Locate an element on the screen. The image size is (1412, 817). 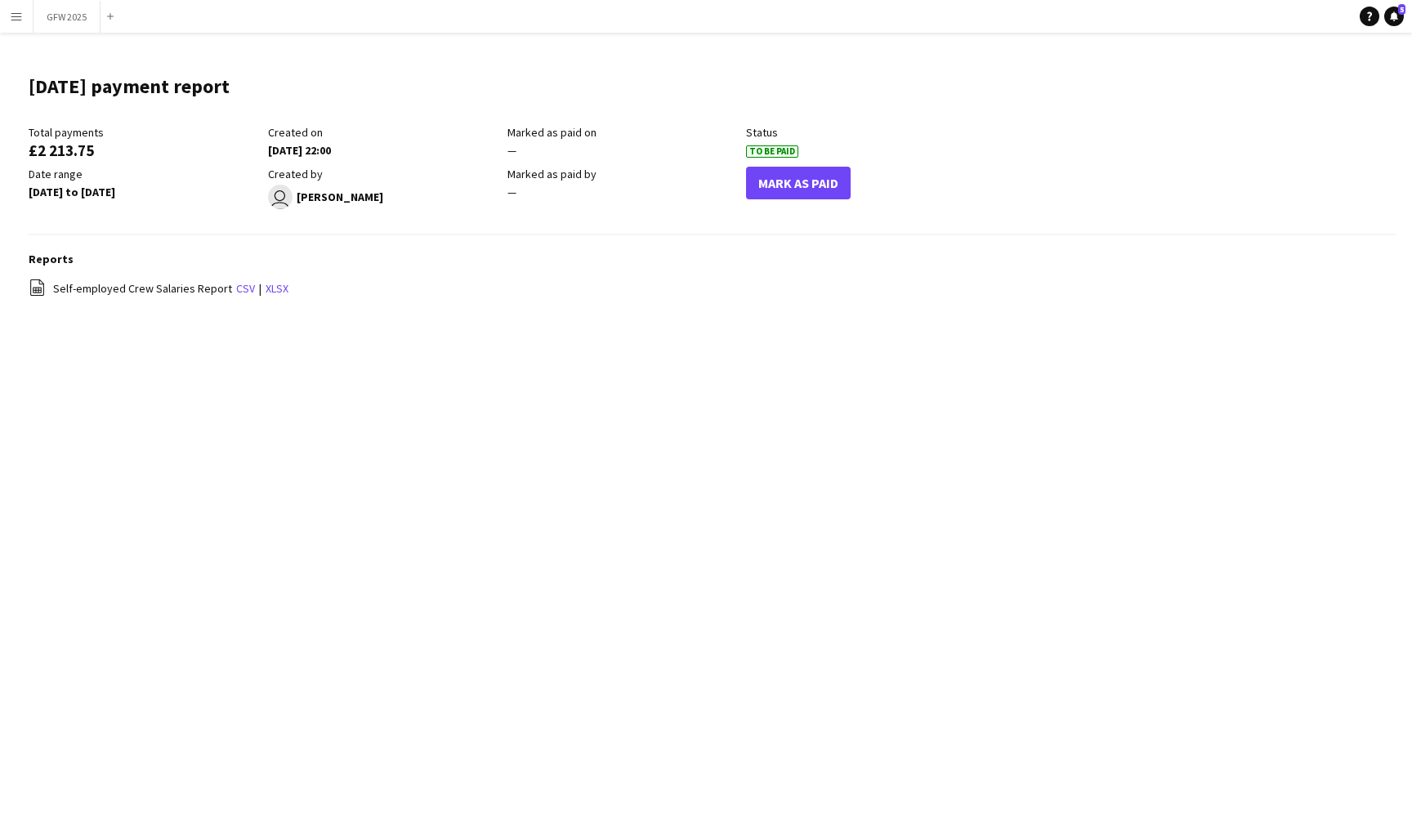
button: GFW 2025 is located at coordinates (67, 16).